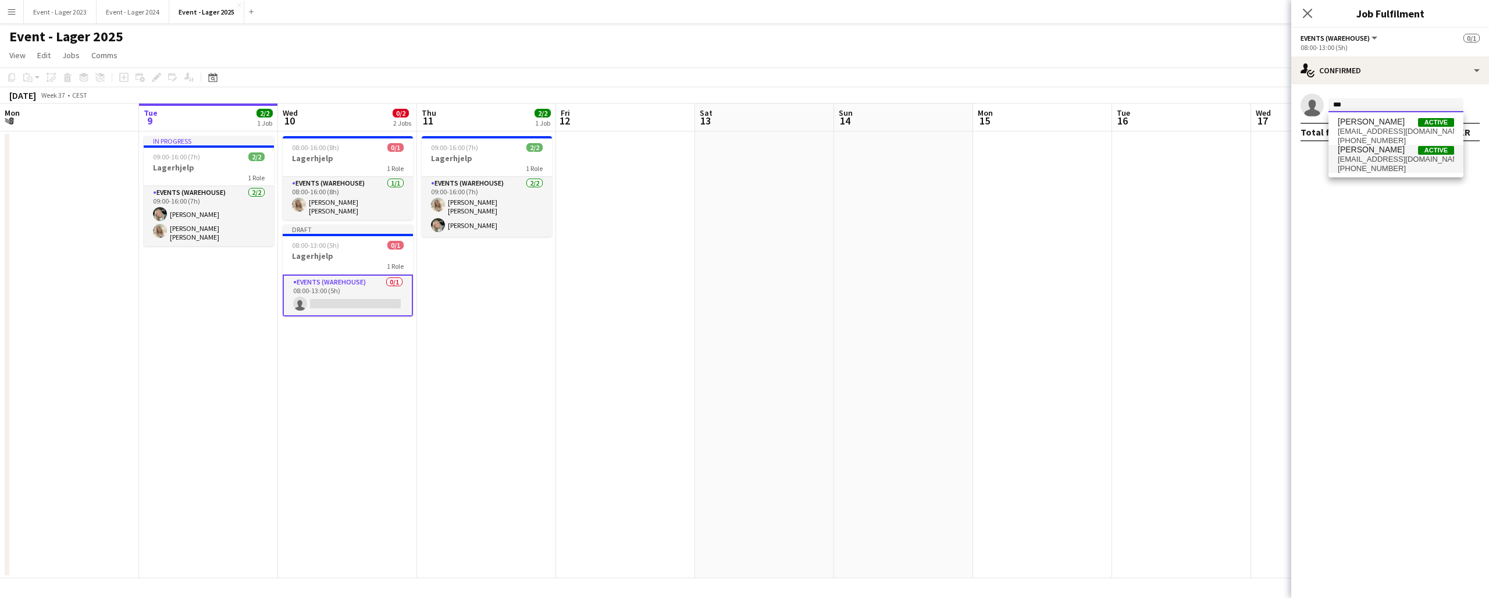 The width and height of the screenshot is (1489, 598). Describe the element at coordinates (1321, 132) in the screenshot. I see `div: Total fee` at that location.